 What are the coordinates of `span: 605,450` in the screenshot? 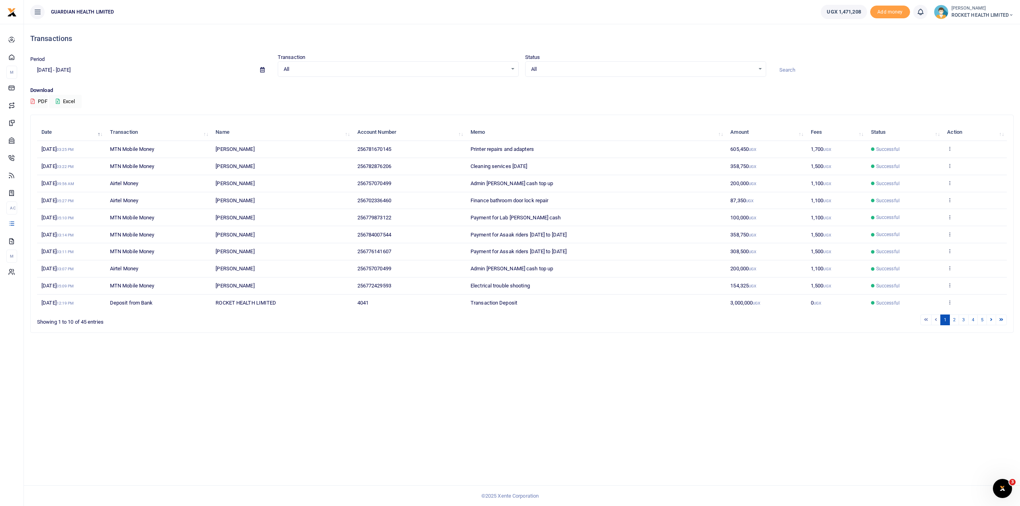 It's located at (743, 149).